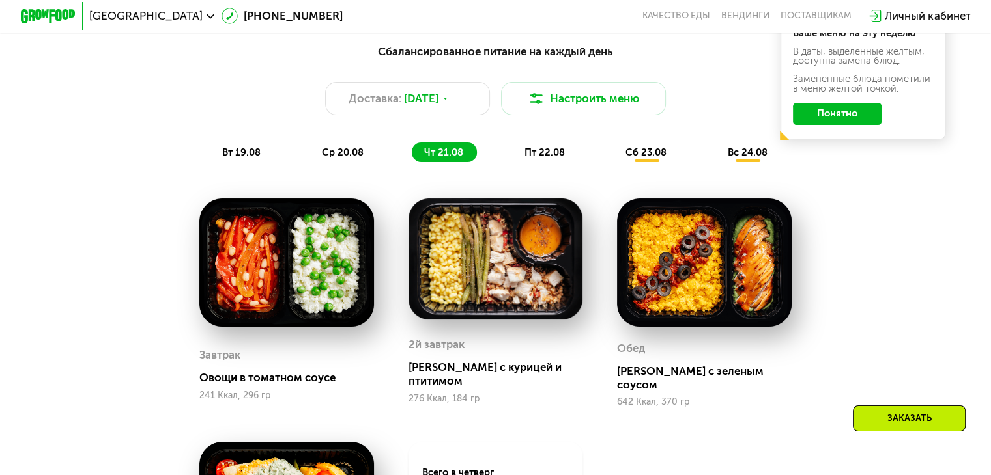 Image resolution: width=991 pixels, height=475 pixels. I want to click on div: В даты, выделенные желтым, доступна замена блюд., so click(863, 57).